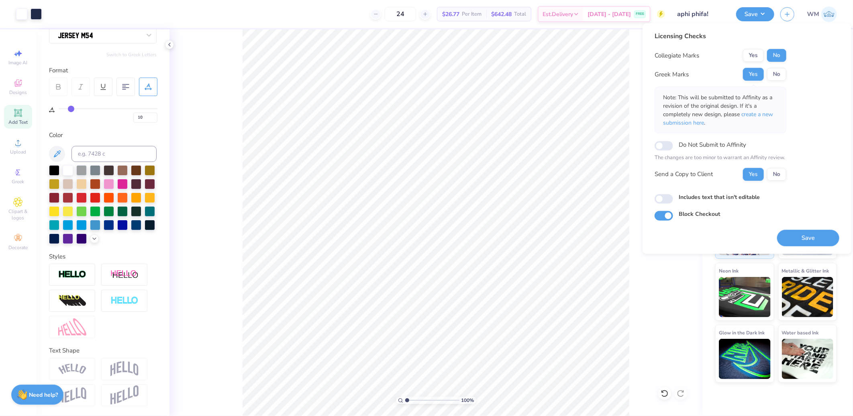  I want to click on img: Arc, so click(72, 369).